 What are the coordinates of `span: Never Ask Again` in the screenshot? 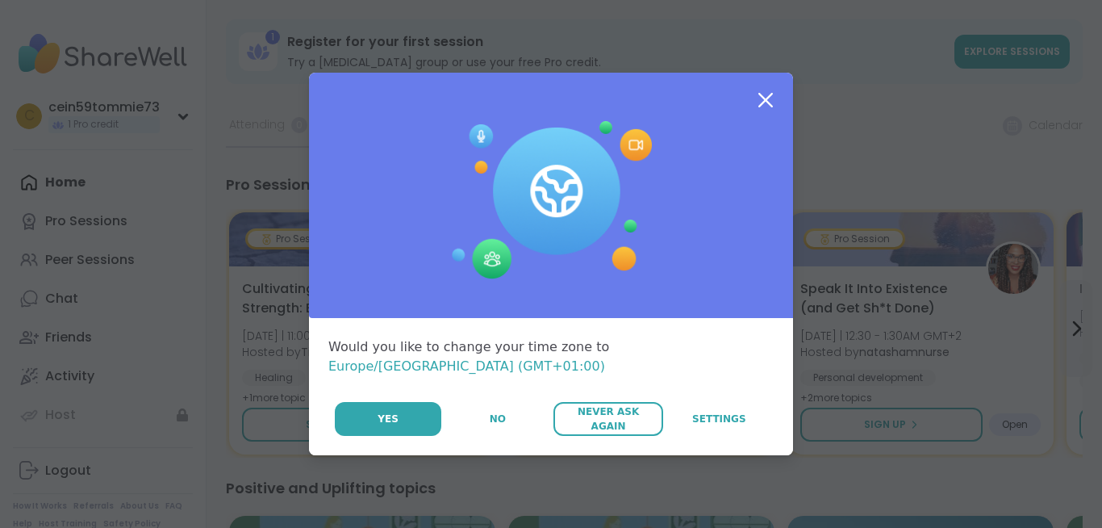 It's located at (608, 419).